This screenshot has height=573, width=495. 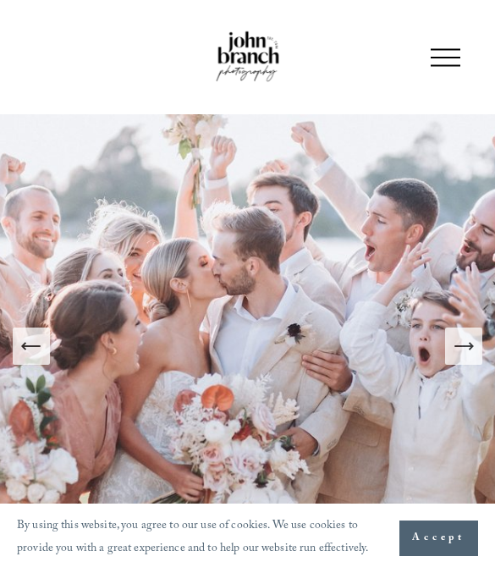 What do you see at coordinates (31, 346) in the screenshot?
I see `button: Previous Slide` at bounding box center [31, 346].